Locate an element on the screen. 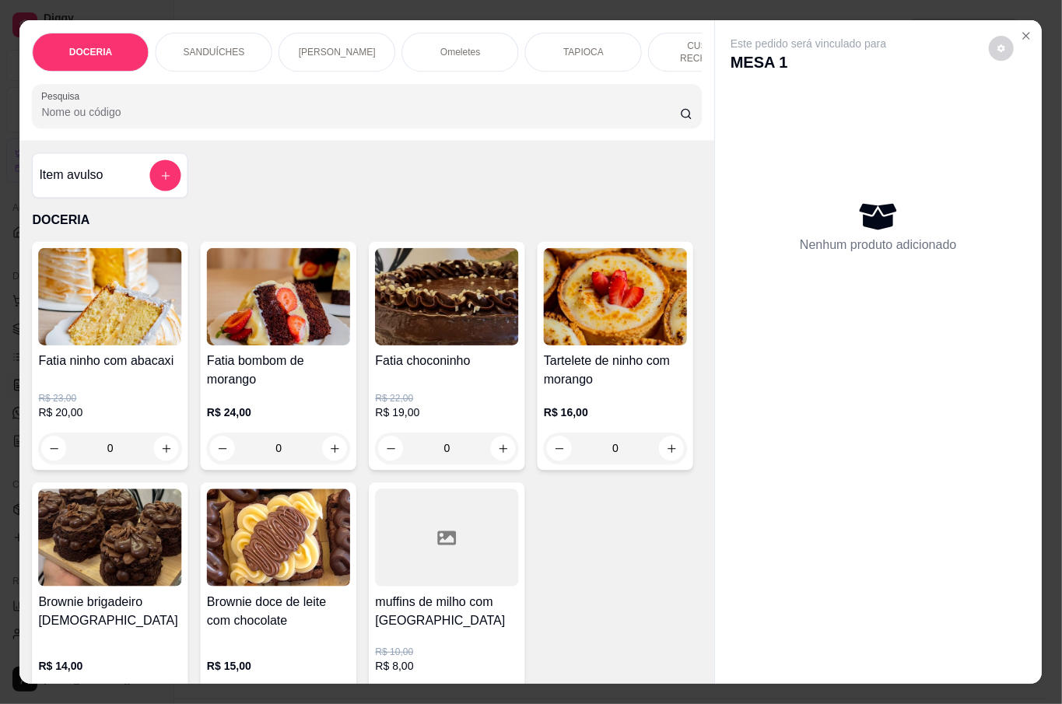 The image size is (1062, 704). p: SANDUÍCHES is located at coordinates (214, 52).